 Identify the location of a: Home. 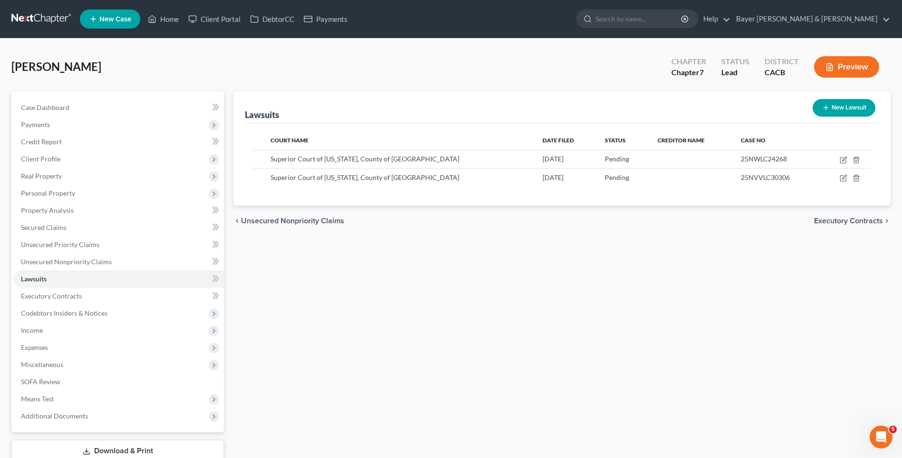
(163, 19).